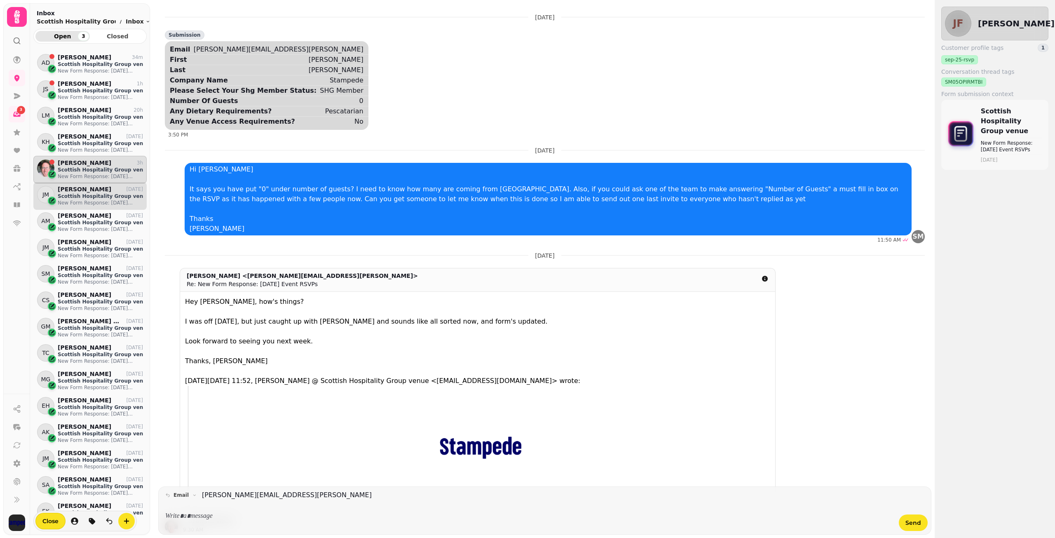  What do you see at coordinates (481, 447) in the screenshot?
I see `img: brand logo` at bounding box center [481, 447].